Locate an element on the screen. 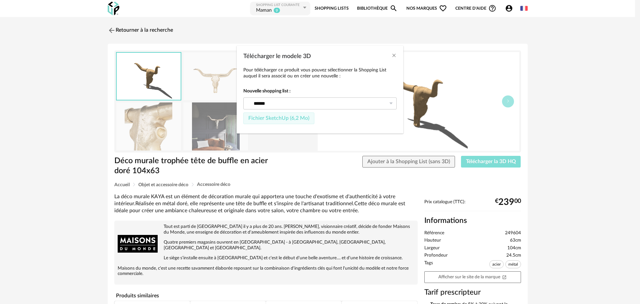 Image resolution: width=640 pixels, height=304 pixels. p: Pour télécharger ce produit vous pouvez sélectionner la Shopping List auquel il sera associé ou e... is located at coordinates (320, 73).